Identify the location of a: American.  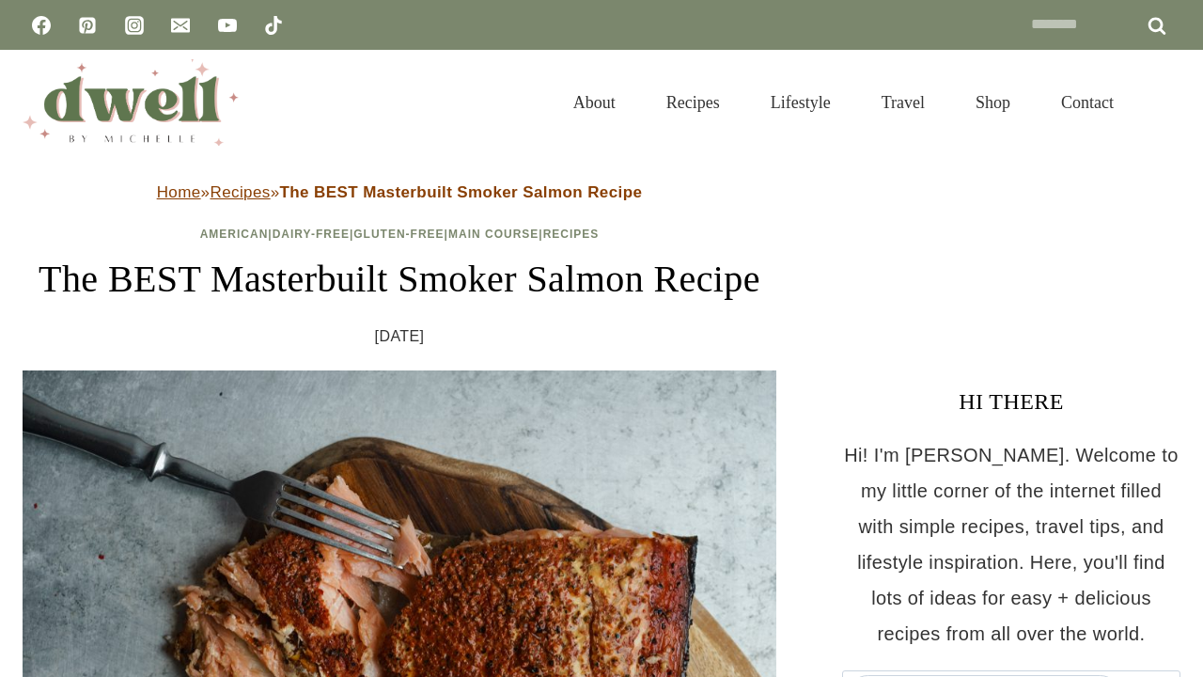
(234, 234).